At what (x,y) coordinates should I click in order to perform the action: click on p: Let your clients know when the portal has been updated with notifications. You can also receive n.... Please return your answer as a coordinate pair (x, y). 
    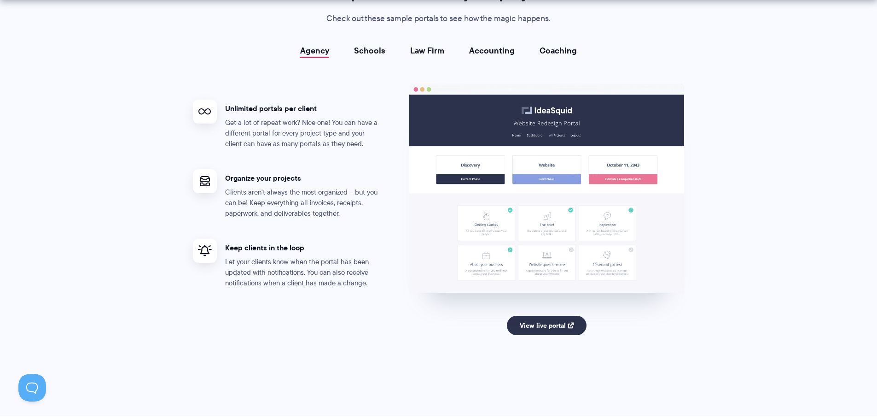
    Looking at the image, I should click on (304, 272).